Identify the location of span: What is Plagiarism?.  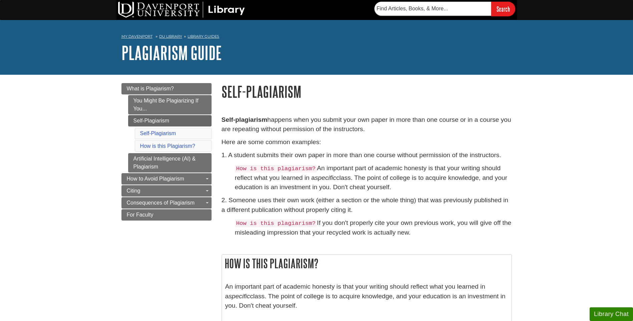
(150, 88).